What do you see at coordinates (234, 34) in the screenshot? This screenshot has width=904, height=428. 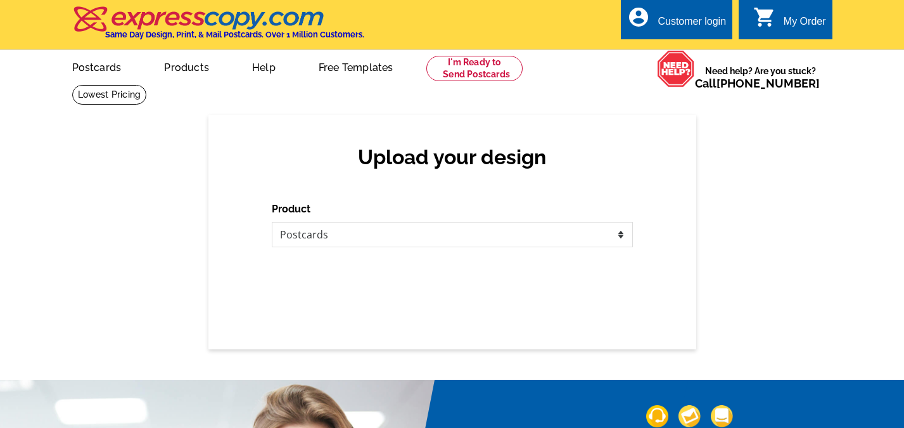 I see `h4: Same Day Design, Print, & Mail Postcards. Over 1 Million Customers.` at bounding box center [234, 34].